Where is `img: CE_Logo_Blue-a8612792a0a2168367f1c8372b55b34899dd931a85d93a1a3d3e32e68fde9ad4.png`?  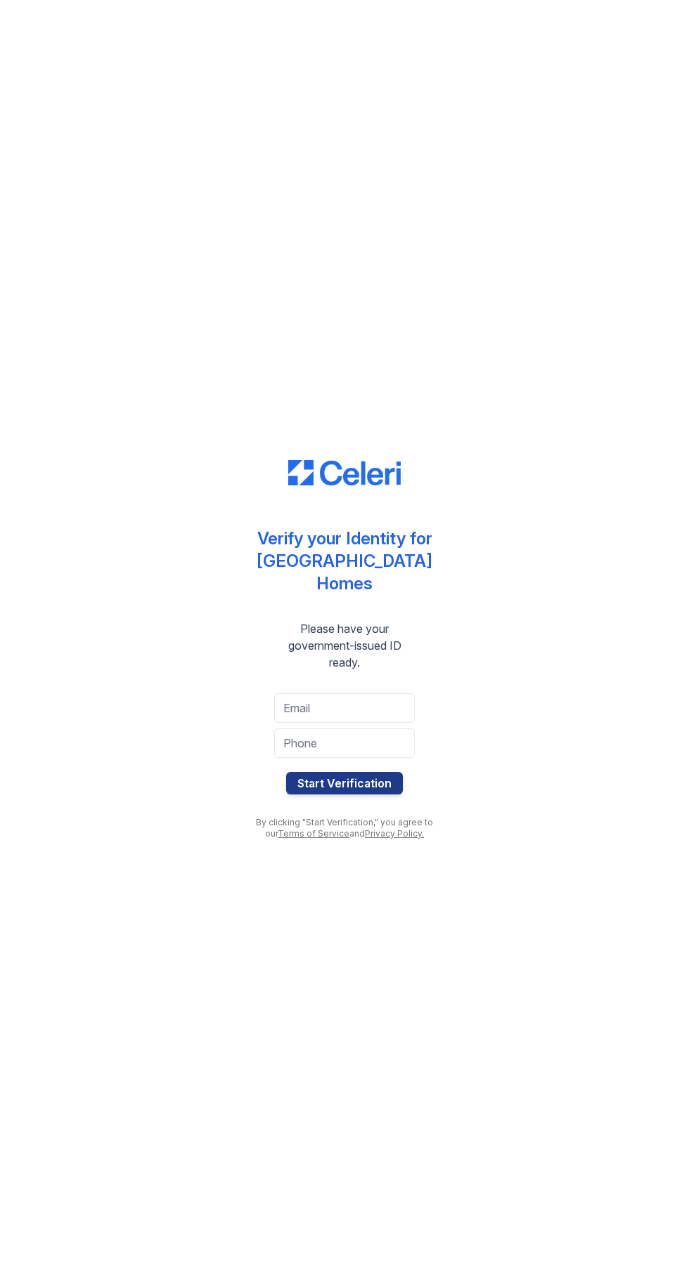
img: CE_Logo_Blue-a8612792a0a2168367f1c8372b55b34899dd931a85d93a1a3d3e32e68fde9ad4.png is located at coordinates (344, 473).